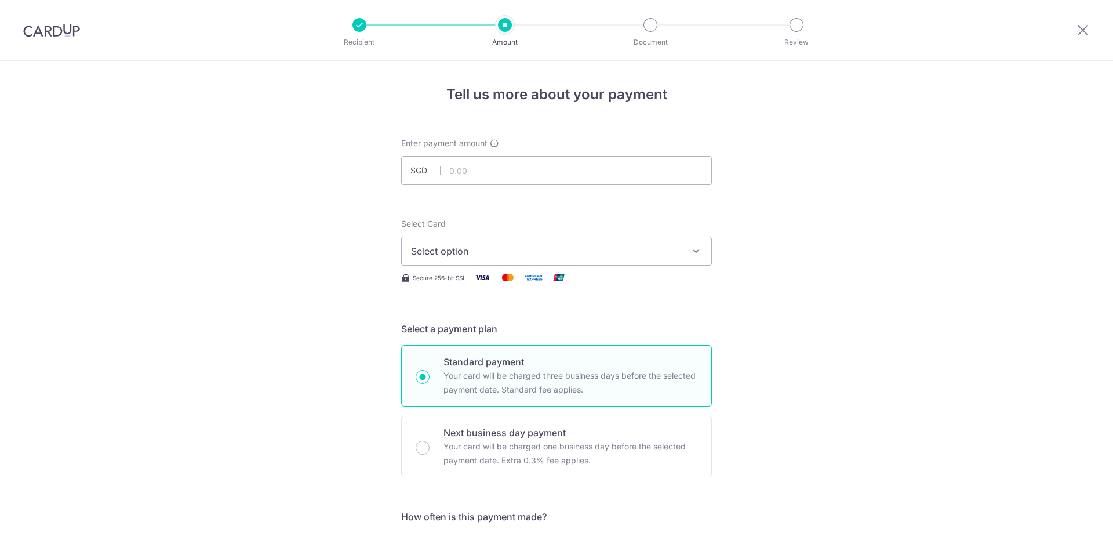 The width and height of the screenshot is (1113, 533). What do you see at coordinates (425, 170) in the screenshot?
I see `span: SGD` at bounding box center [425, 170].